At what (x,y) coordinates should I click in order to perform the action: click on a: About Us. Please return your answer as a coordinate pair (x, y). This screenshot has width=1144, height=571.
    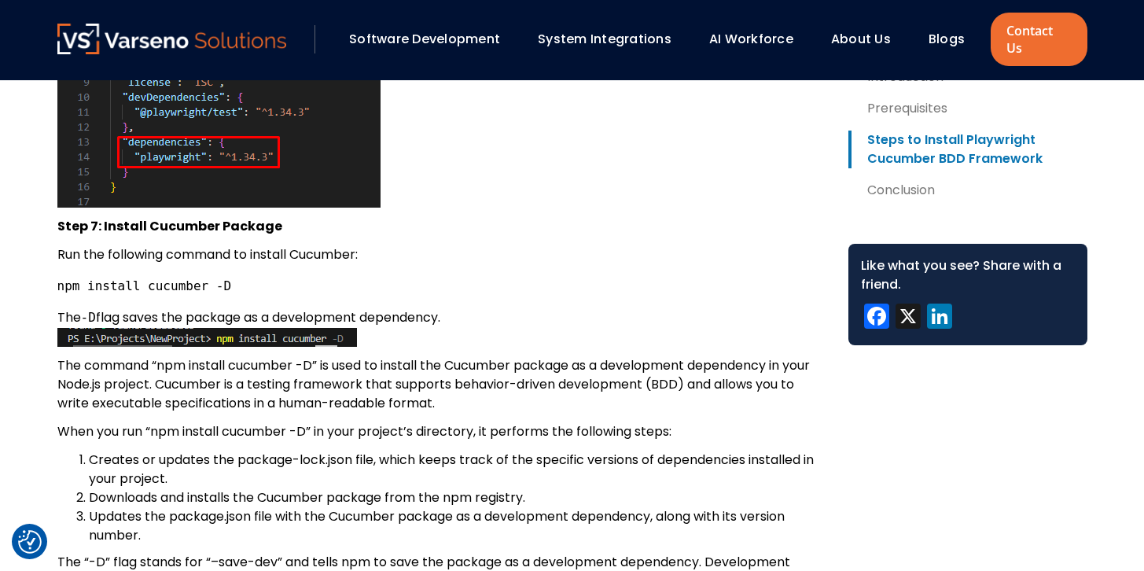
    Looking at the image, I should click on (861, 39).